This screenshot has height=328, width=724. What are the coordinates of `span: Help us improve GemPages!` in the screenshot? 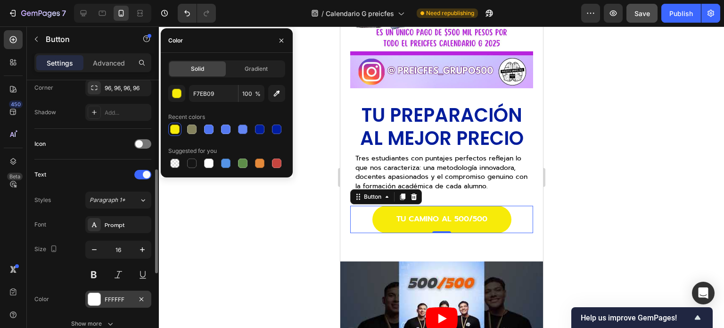 It's located at (636, 317).